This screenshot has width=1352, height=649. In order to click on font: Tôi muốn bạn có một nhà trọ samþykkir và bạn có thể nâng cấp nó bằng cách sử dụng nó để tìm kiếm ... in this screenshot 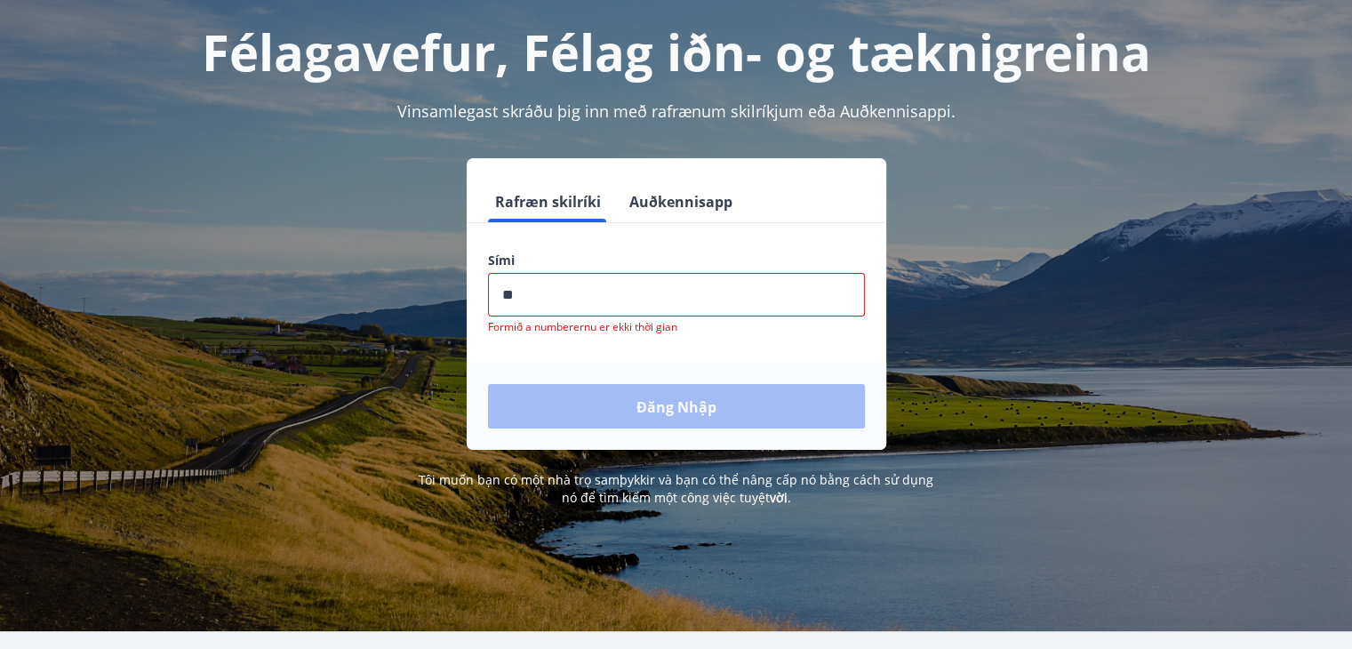, I will do `click(676, 488)`.